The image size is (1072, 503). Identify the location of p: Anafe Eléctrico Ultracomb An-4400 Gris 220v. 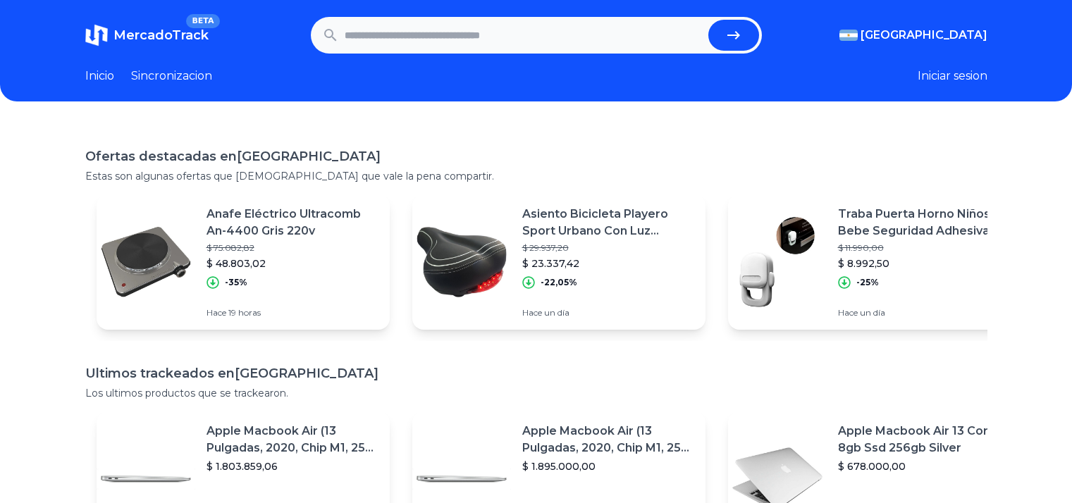
(292, 223).